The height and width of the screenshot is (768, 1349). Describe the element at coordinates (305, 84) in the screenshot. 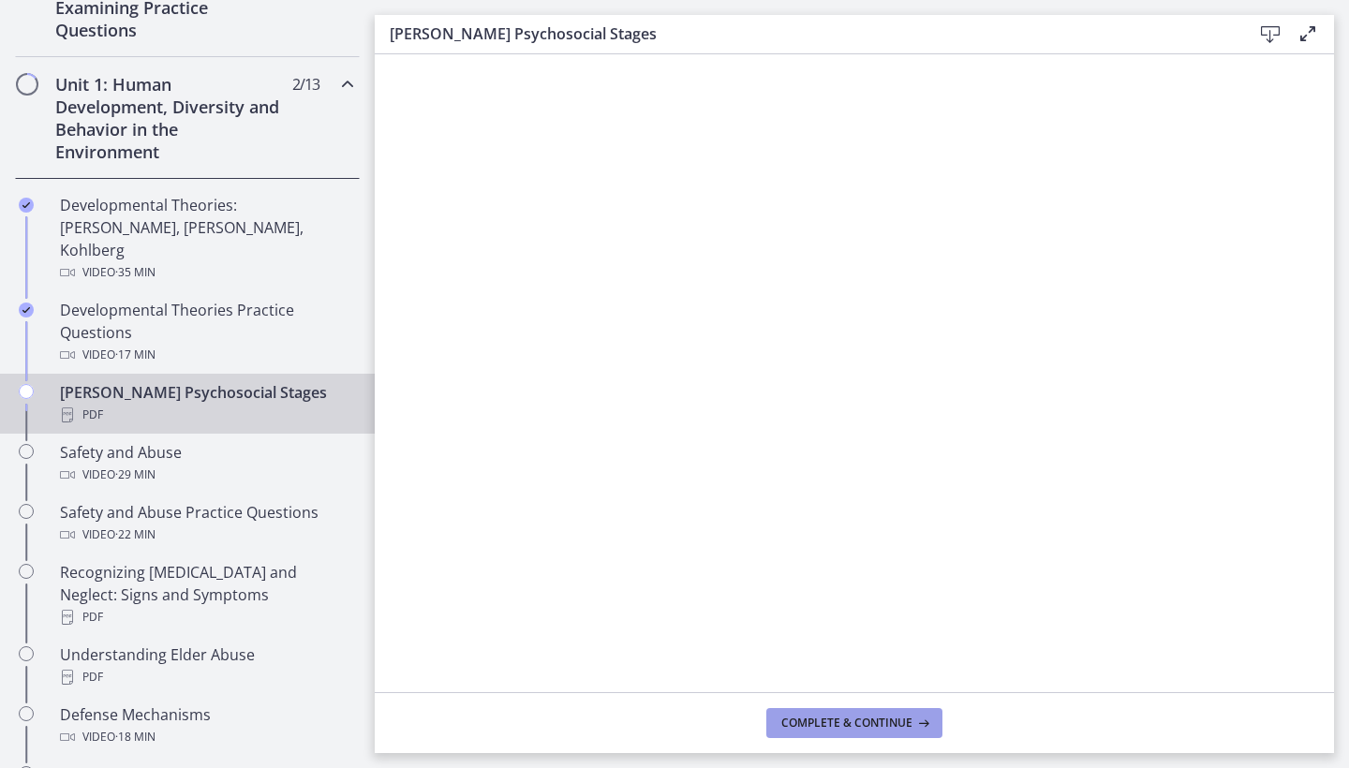

I see `span: 2 / 13` at that location.